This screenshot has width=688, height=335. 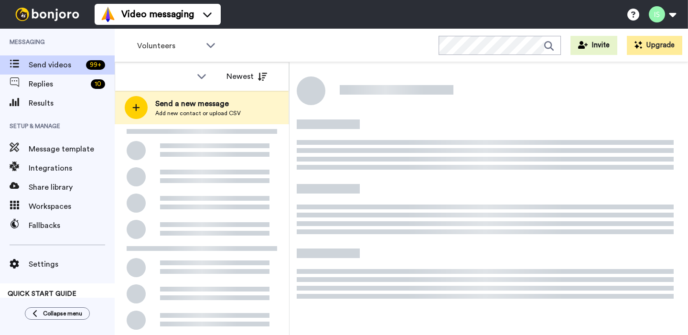 I want to click on img: bj-logo-header-white.svg, so click(x=47, y=14).